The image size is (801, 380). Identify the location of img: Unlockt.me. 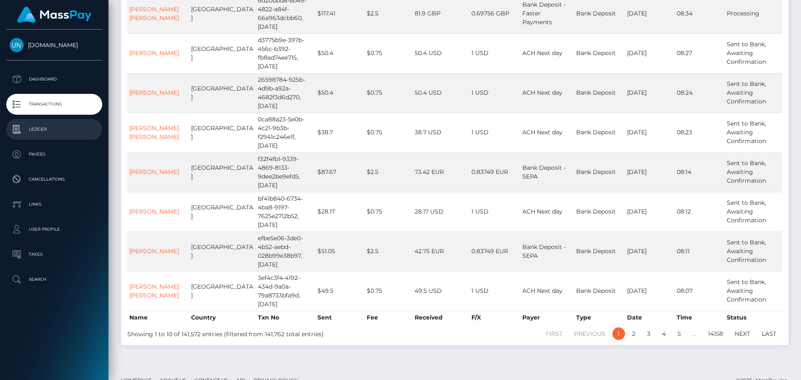
(17, 45).